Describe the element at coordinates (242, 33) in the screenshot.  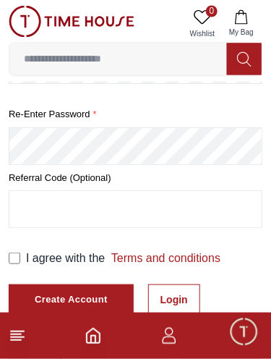
I see `span: My Bag` at that location.